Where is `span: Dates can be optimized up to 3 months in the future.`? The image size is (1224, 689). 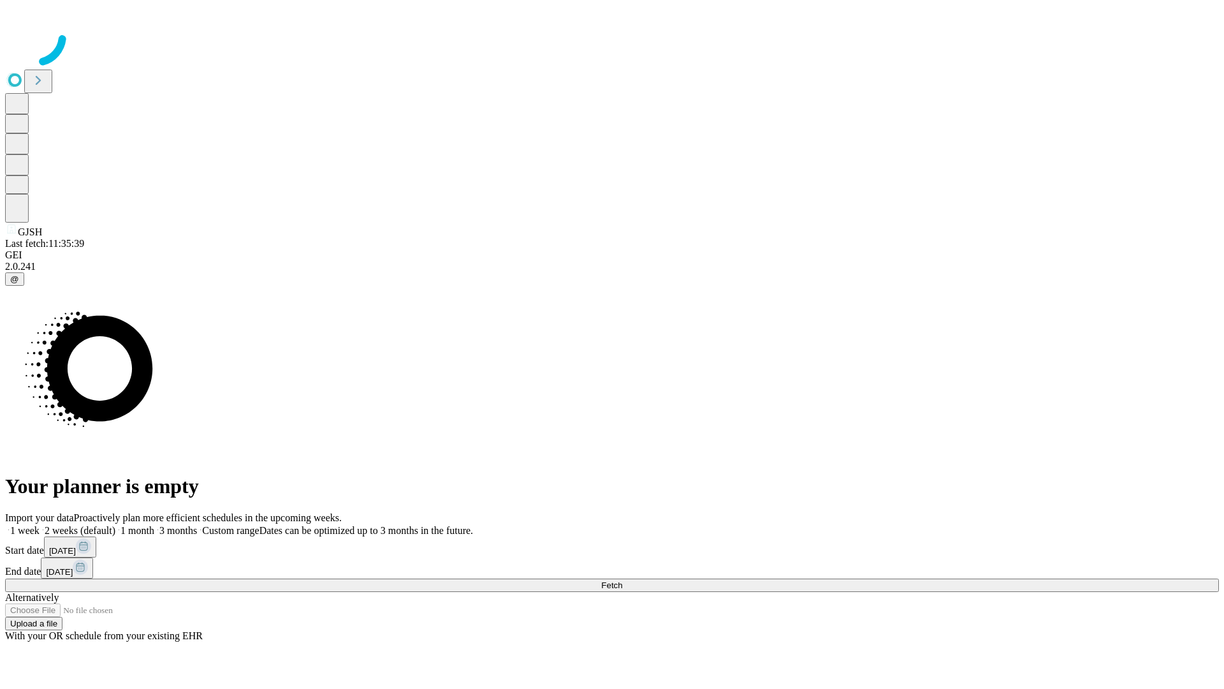
span: Dates can be optimized up to 3 months in the future. is located at coordinates (366, 530).